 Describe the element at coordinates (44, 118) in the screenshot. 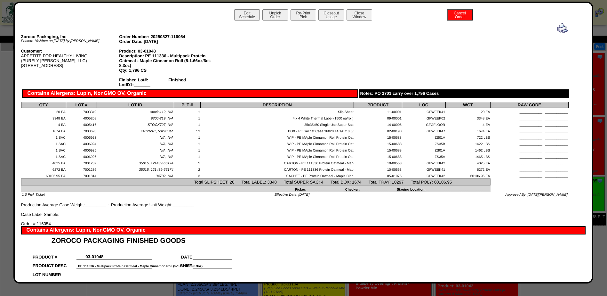

I see `td: 3348 EA` at that location.